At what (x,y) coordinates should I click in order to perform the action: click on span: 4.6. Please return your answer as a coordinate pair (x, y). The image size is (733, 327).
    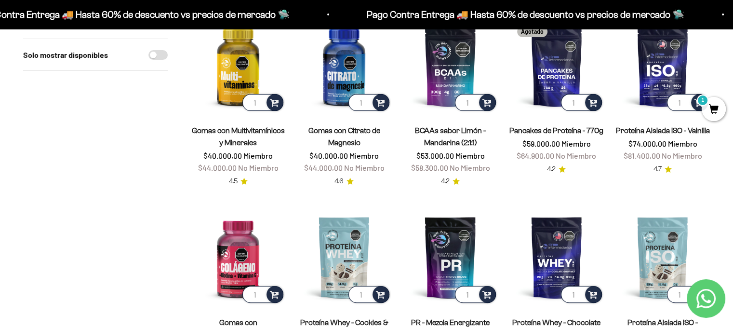
    Looking at the image, I should click on (339, 181).